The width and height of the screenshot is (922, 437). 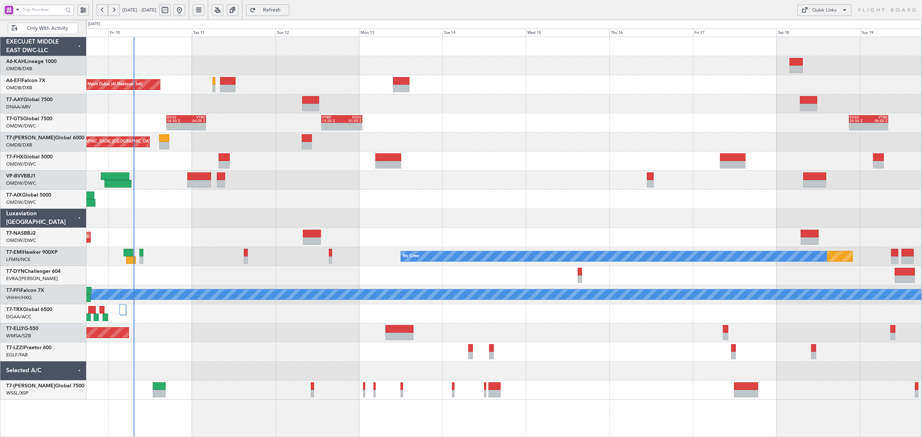 What do you see at coordinates (32, 252) in the screenshot?
I see `a: T7-EMIHawker 900XP` at bounding box center [32, 252].